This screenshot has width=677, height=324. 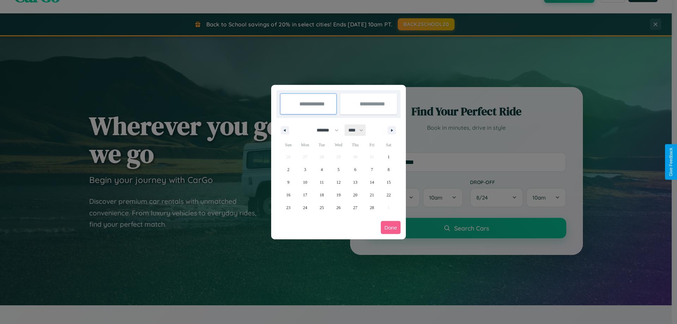 I want to click on span: Fri, so click(x=372, y=145).